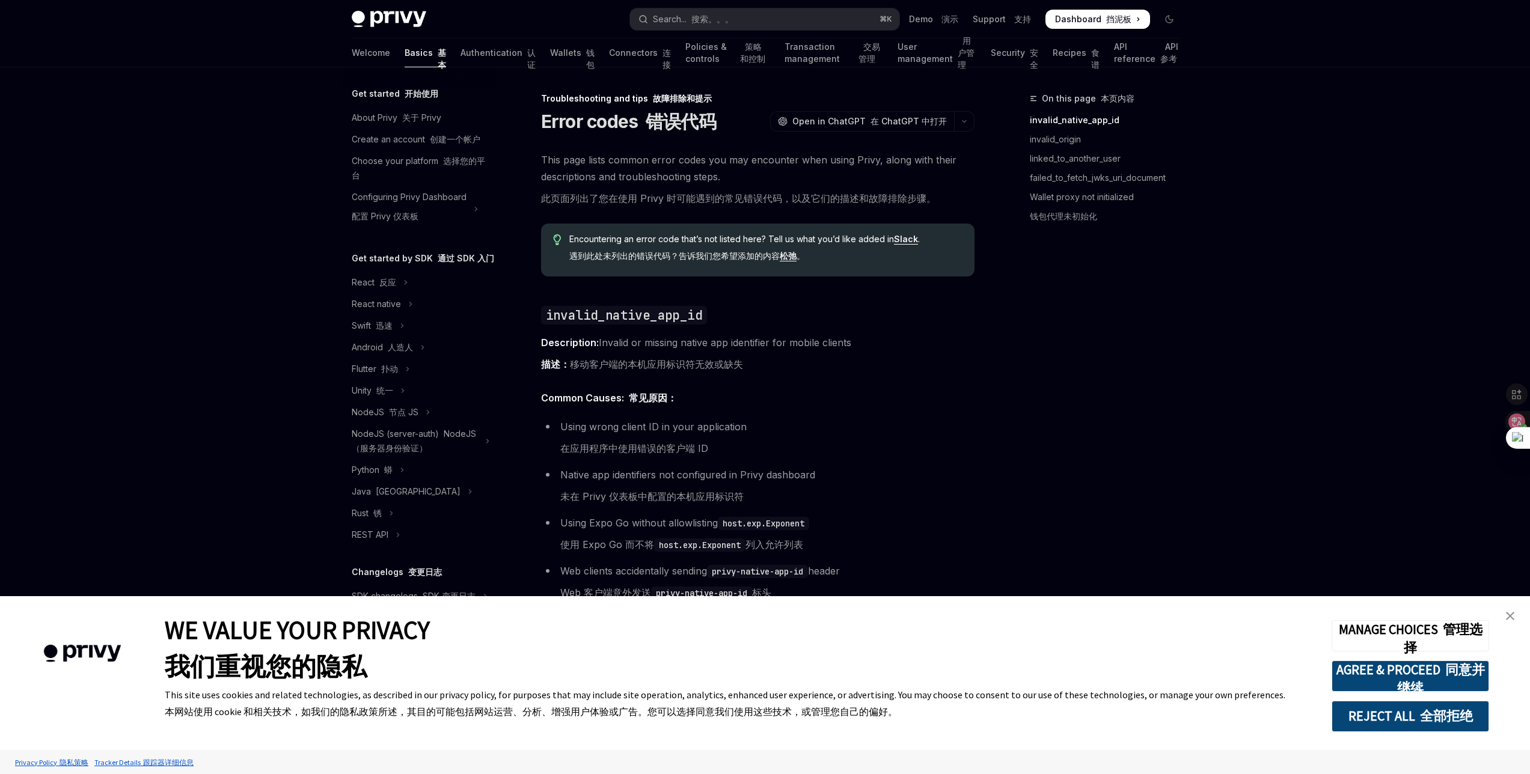  I want to click on span: Invalid or missing native app identifier for mobile clients, so click(757, 356).